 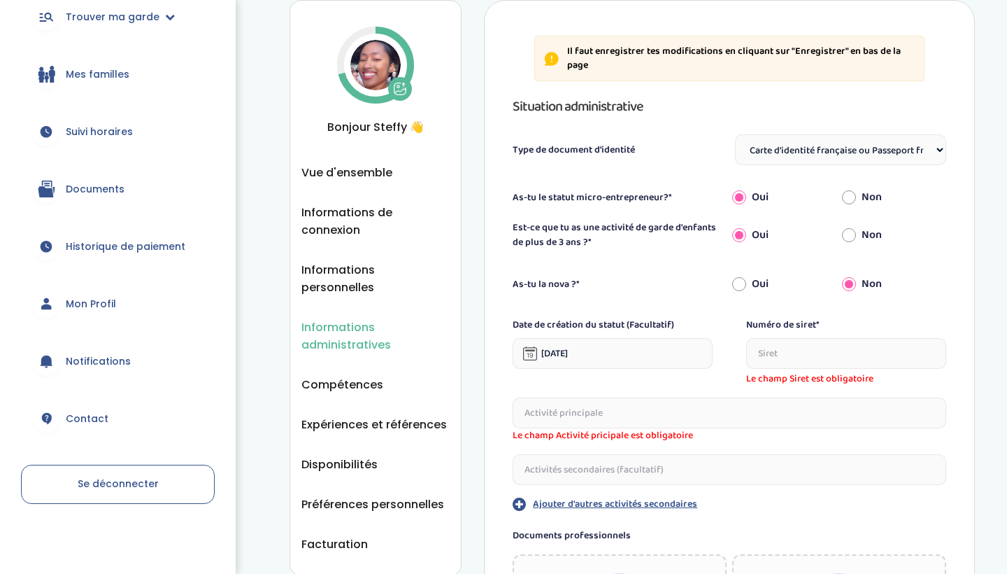 What do you see at coordinates (113, 17) in the screenshot?
I see `span: Trouver ma garde` at bounding box center [113, 17].